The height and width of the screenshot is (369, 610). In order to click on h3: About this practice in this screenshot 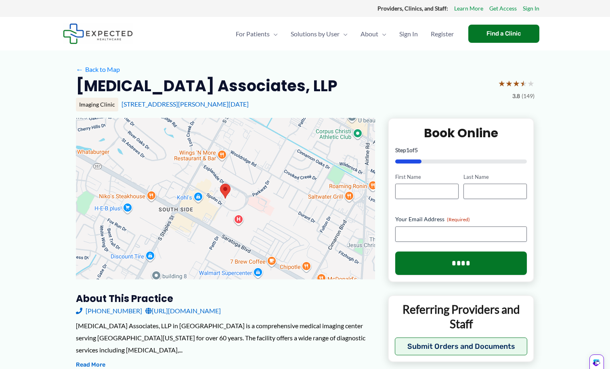, I will do `click(225, 298)`.